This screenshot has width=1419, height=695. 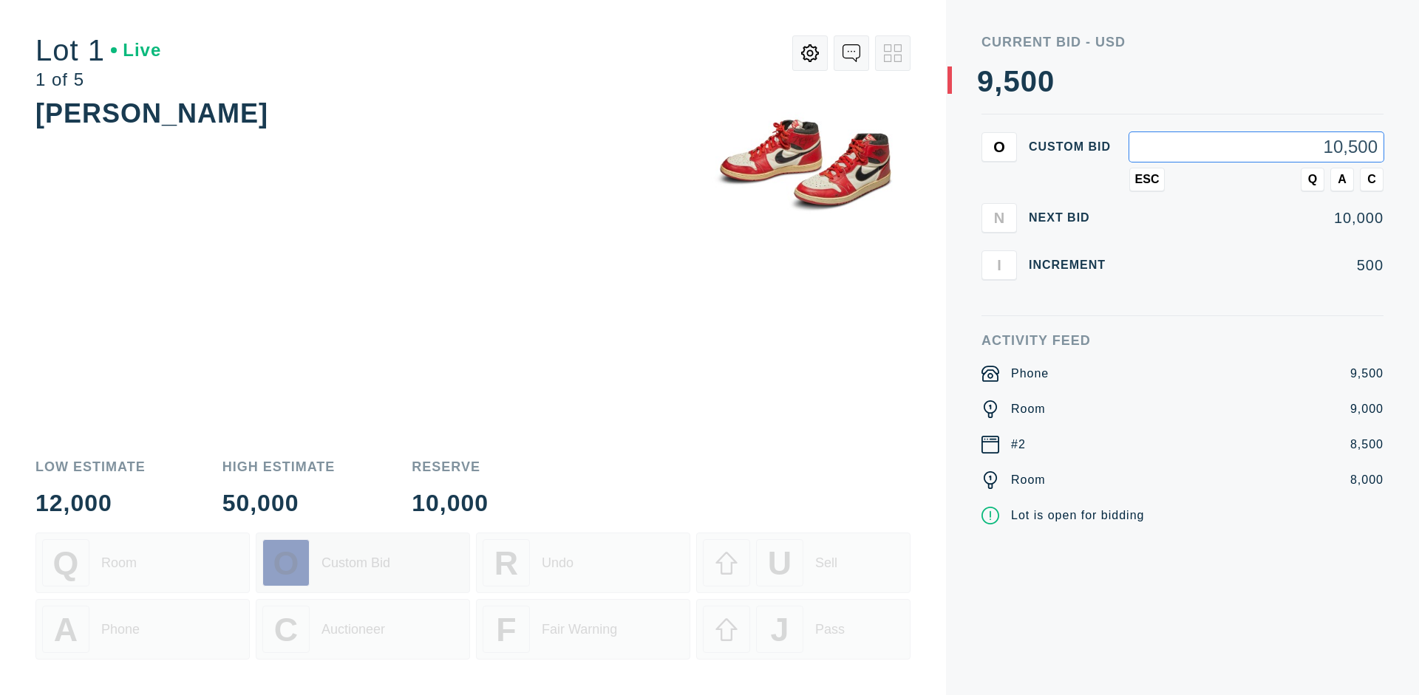 What do you see at coordinates (583, 630) in the screenshot?
I see `button: FFair Warning` at bounding box center [583, 630].